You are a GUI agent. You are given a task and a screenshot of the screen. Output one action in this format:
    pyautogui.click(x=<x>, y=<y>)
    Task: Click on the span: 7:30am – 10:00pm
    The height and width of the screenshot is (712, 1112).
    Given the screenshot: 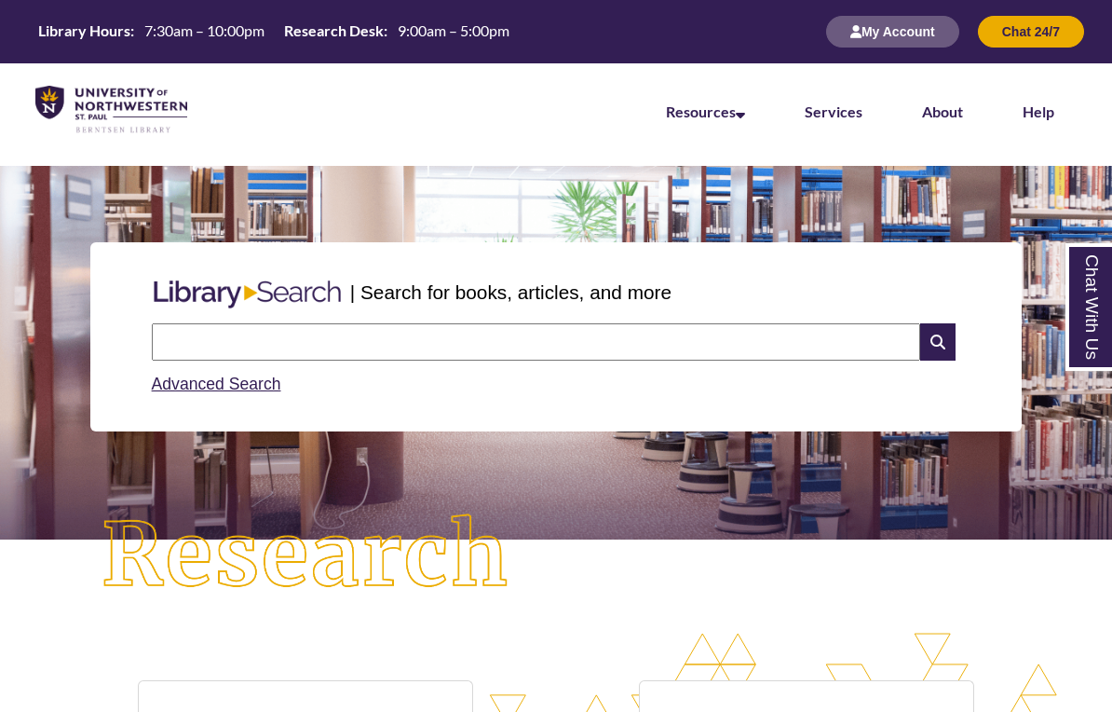 What is the action you would take?
    pyautogui.click(x=204, y=30)
    